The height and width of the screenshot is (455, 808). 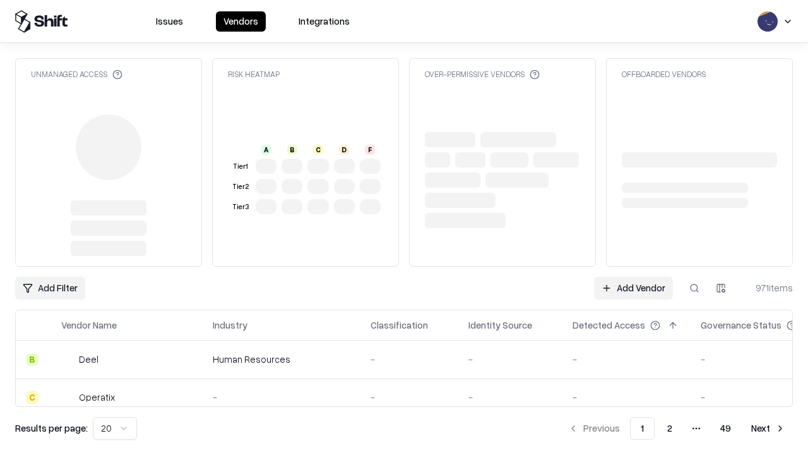 I want to click on div: Over-Permissive Vendors, so click(x=483, y=74).